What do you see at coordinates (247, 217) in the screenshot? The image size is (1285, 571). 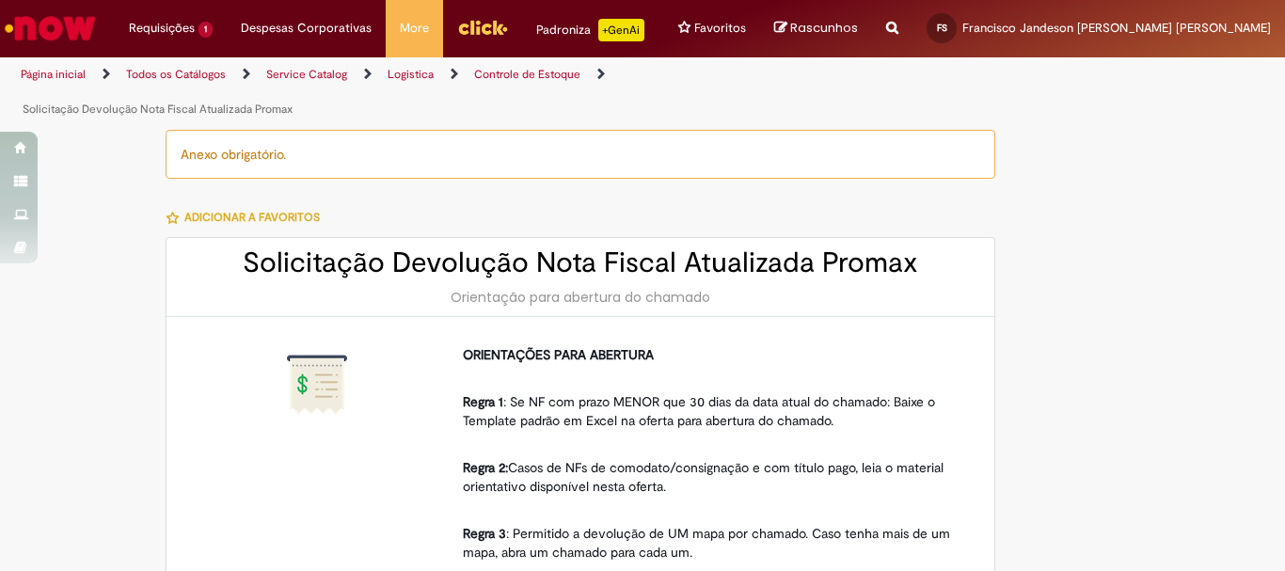 I see `button: Adicionar a Favoritos` at bounding box center [247, 217].